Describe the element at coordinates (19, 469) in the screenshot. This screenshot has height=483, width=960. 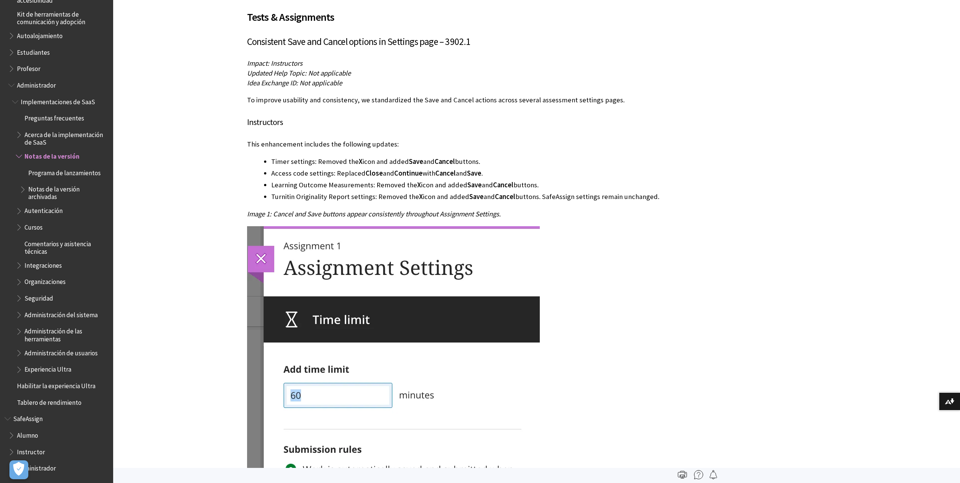
I see `button: Abrir preferencias` at that location.